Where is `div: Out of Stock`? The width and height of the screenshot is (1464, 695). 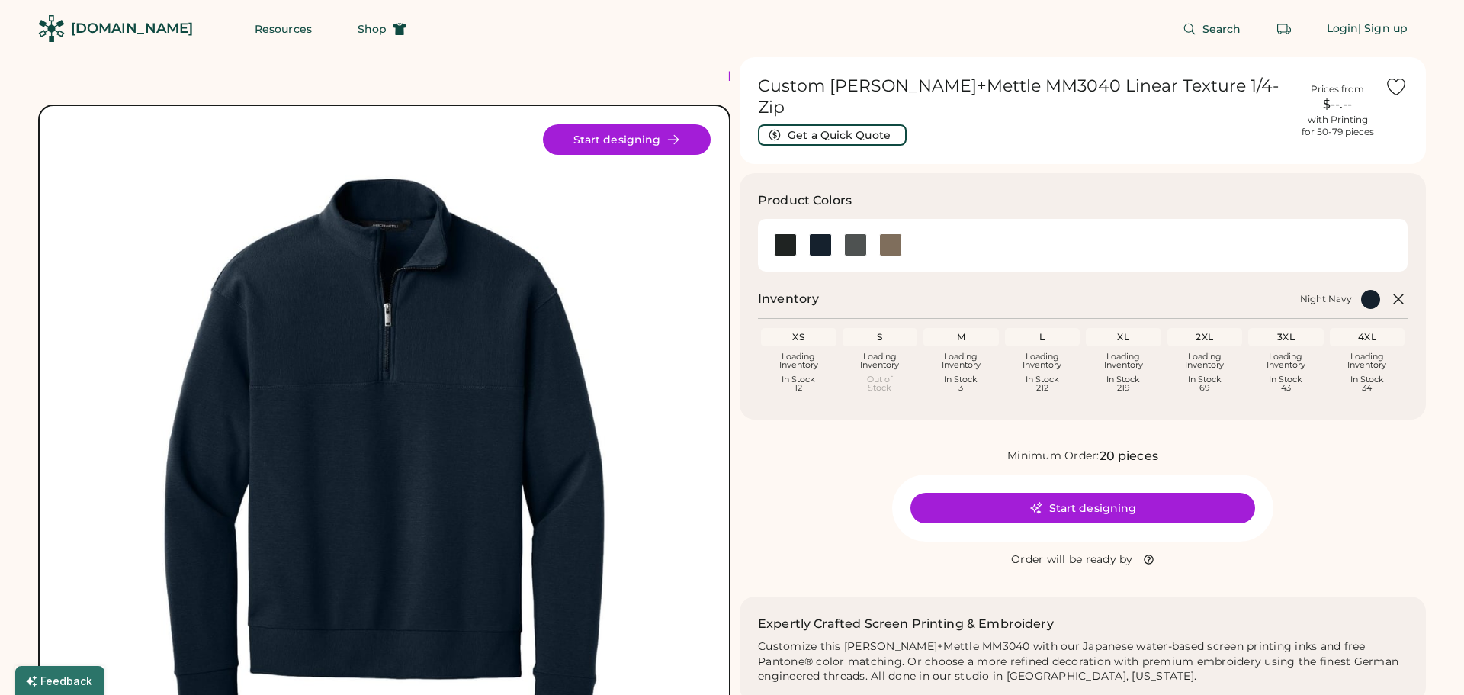
div: Out of Stock is located at coordinates (880, 384).